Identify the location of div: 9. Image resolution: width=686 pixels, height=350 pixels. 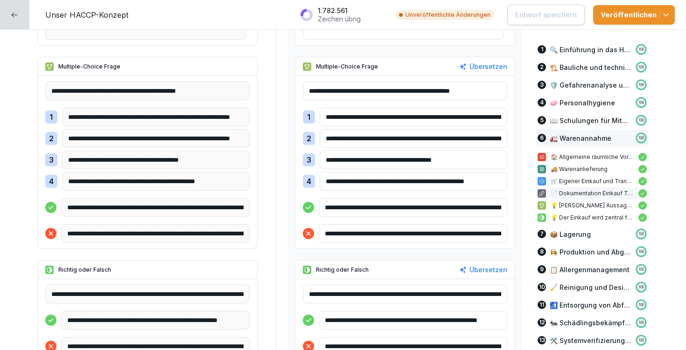
(542, 270).